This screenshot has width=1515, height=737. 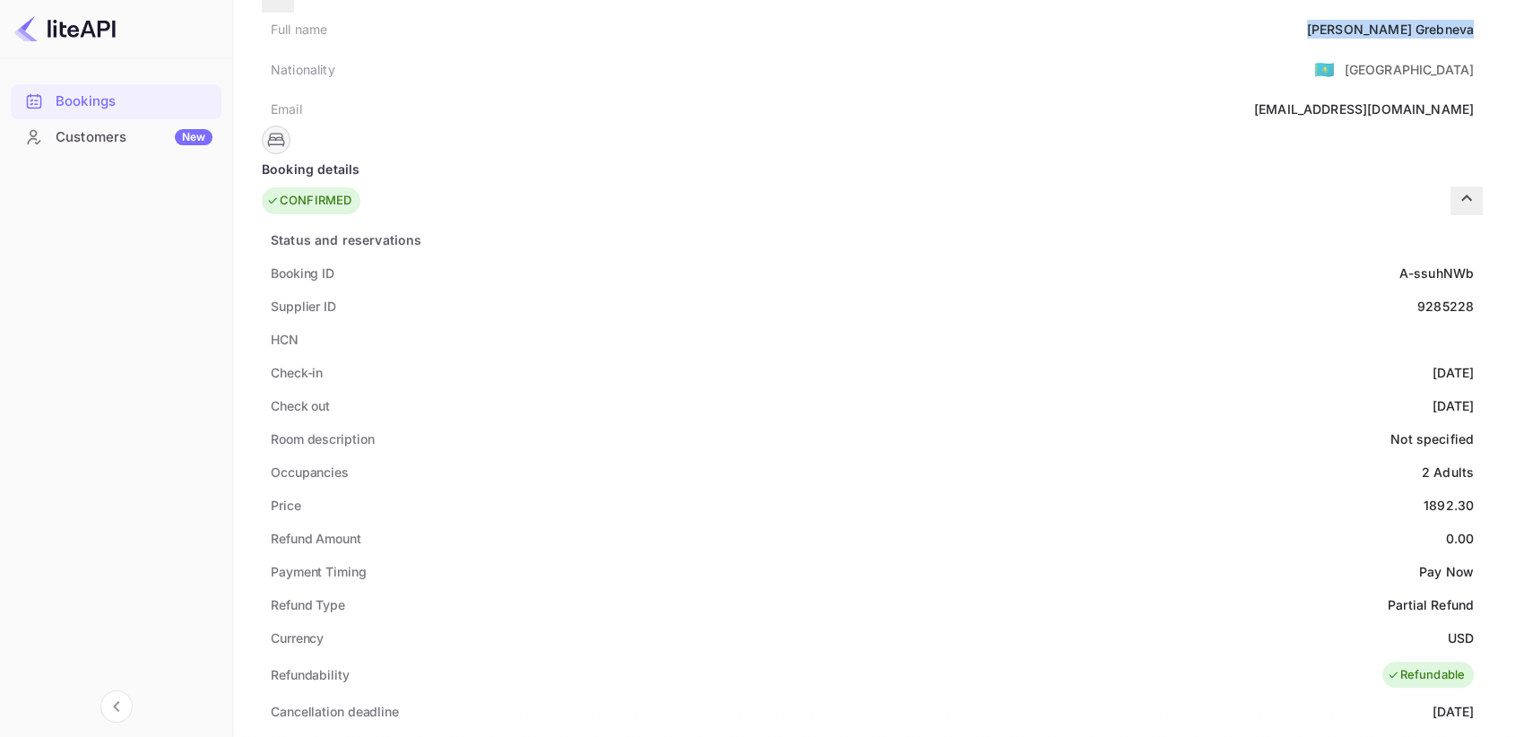 I want to click on div: Customers, so click(x=134, y=137).